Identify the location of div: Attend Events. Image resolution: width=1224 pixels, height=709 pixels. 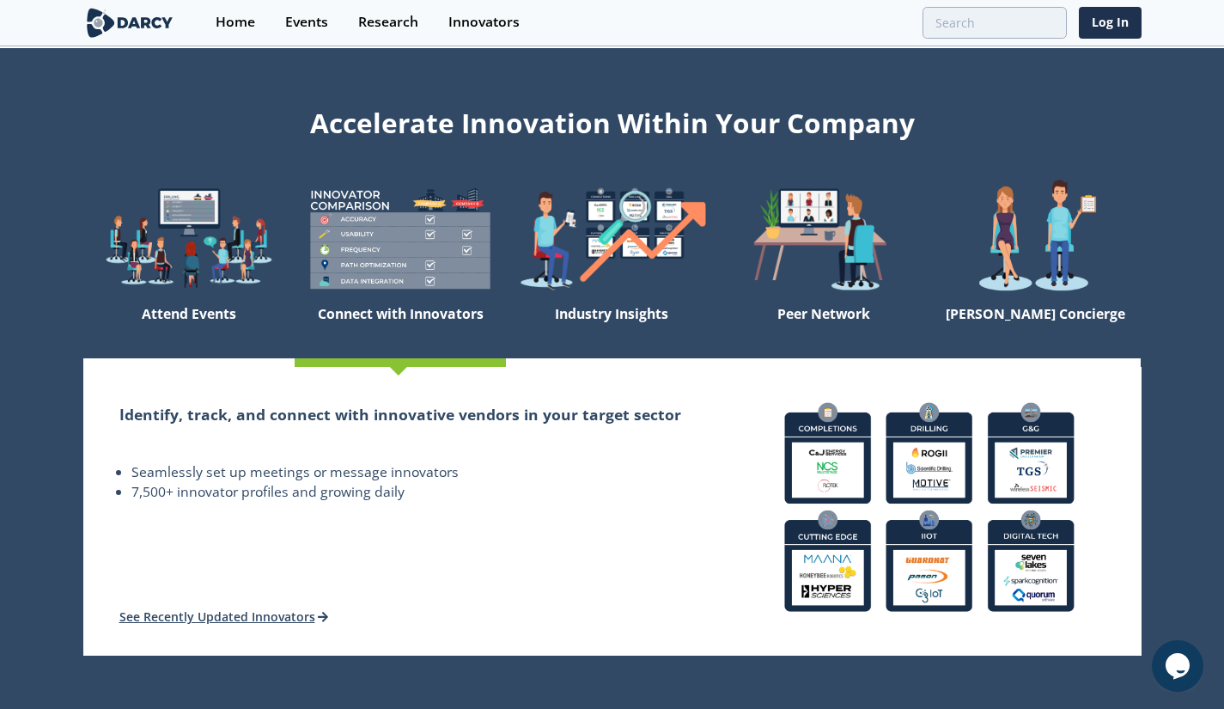
(189, 328).